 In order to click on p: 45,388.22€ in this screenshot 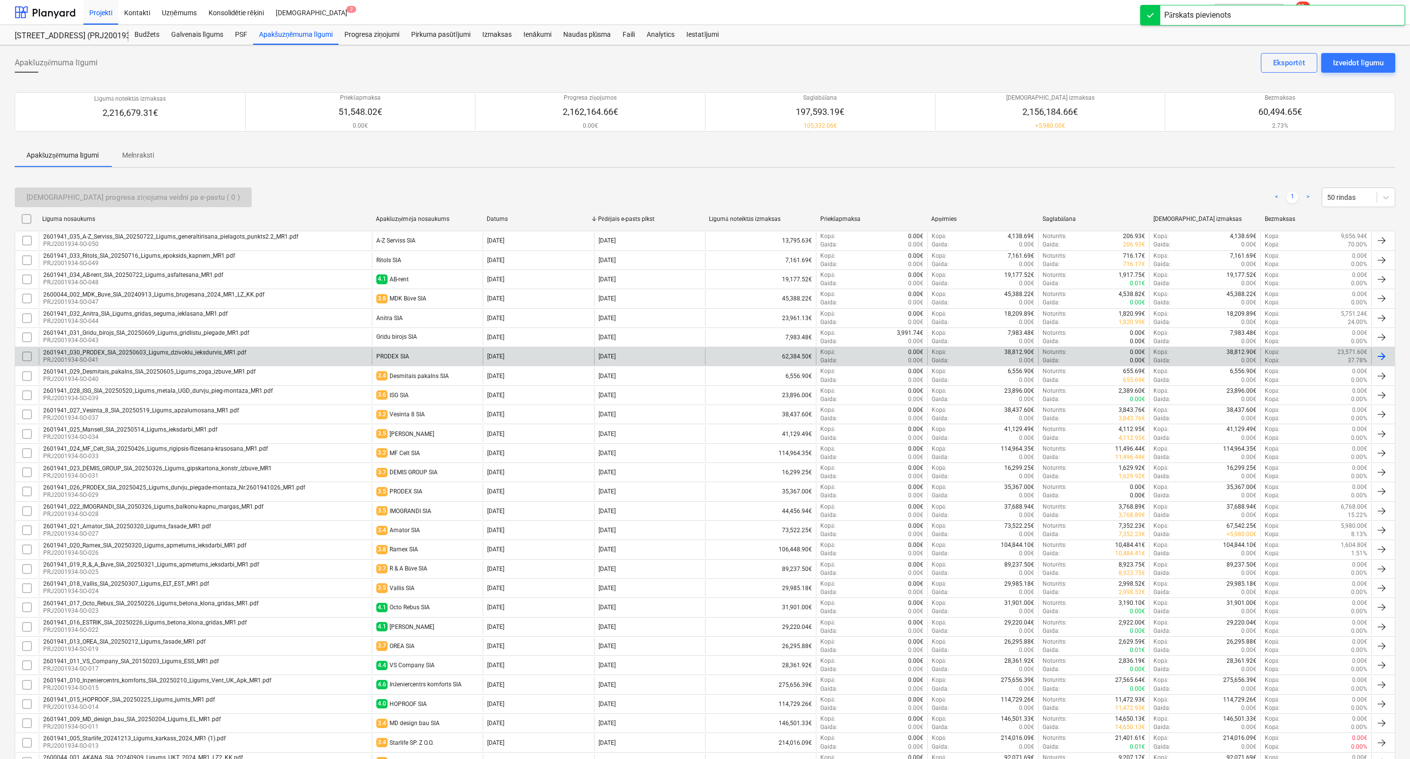, I will do `click(1241, 294)`.